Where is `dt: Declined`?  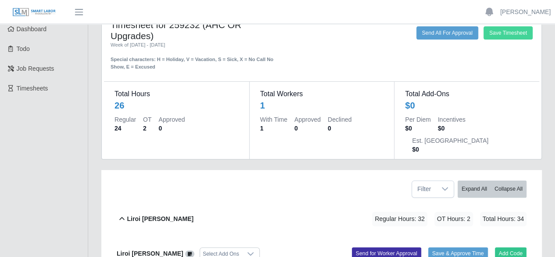
dt: Declined is located at coordinates (340, 119).